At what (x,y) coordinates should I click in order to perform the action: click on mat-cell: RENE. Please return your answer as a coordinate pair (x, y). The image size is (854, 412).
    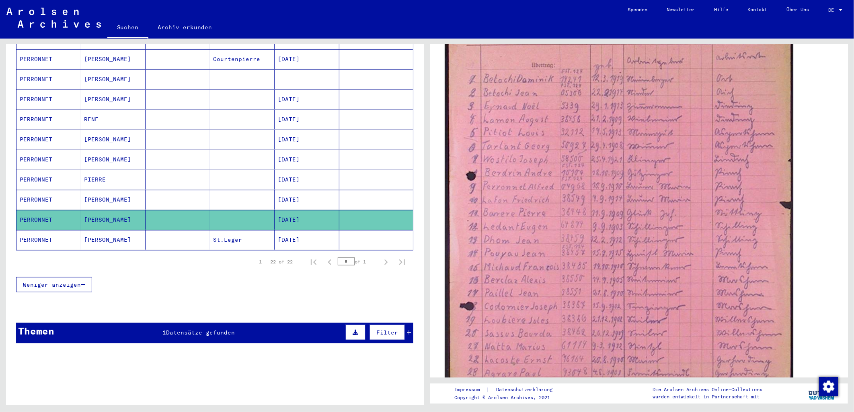
    Looking at the image, I should click on (113, 119).